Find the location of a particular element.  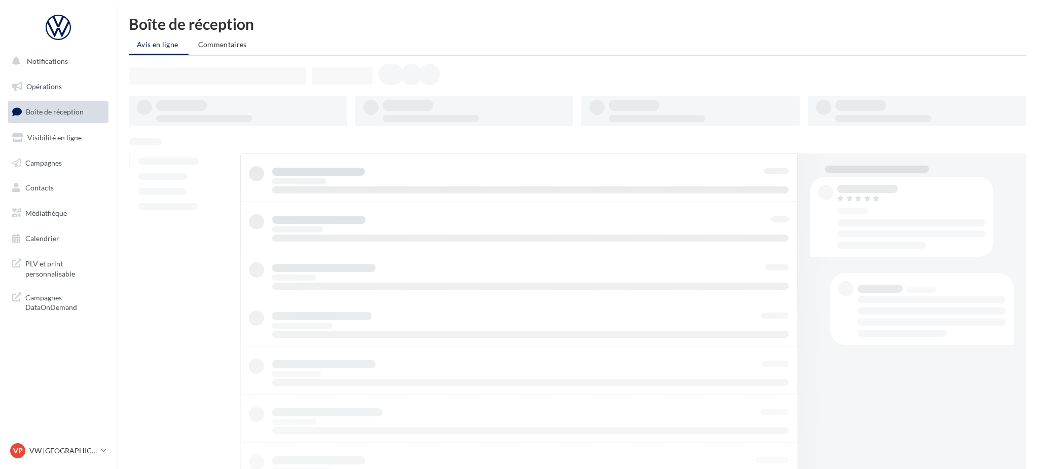

a: Calendrier is located at coordinates (58, 239).